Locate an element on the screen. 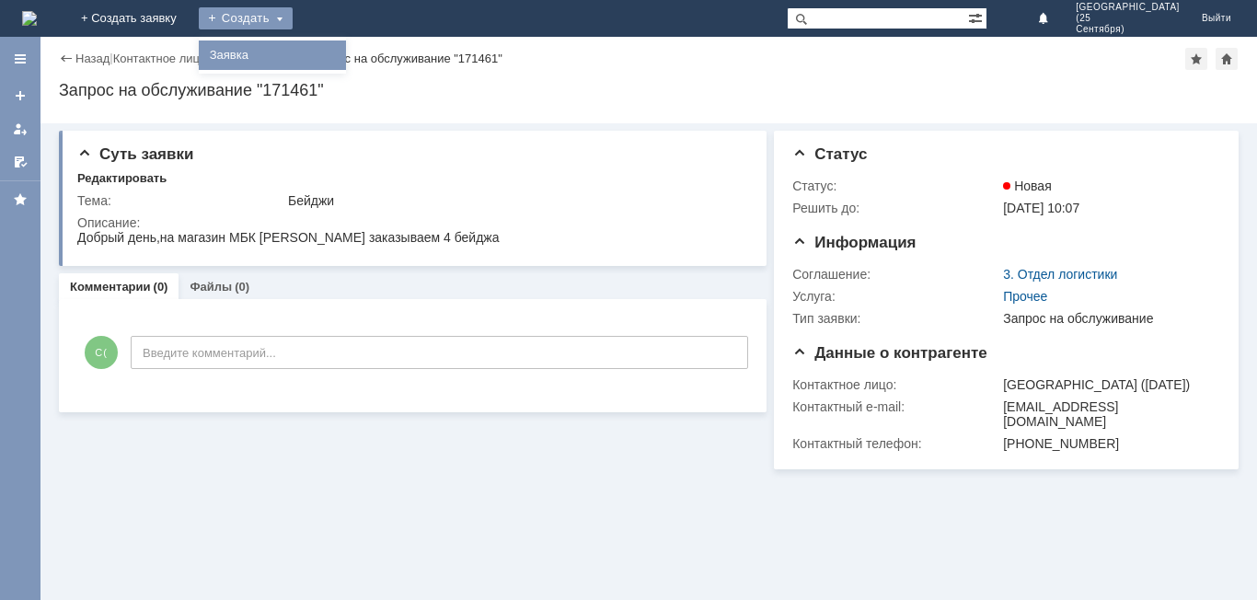 Image resolution: width=1257 pixels, height=600 pixels. div: Создать is located at coordinates (246, 18).